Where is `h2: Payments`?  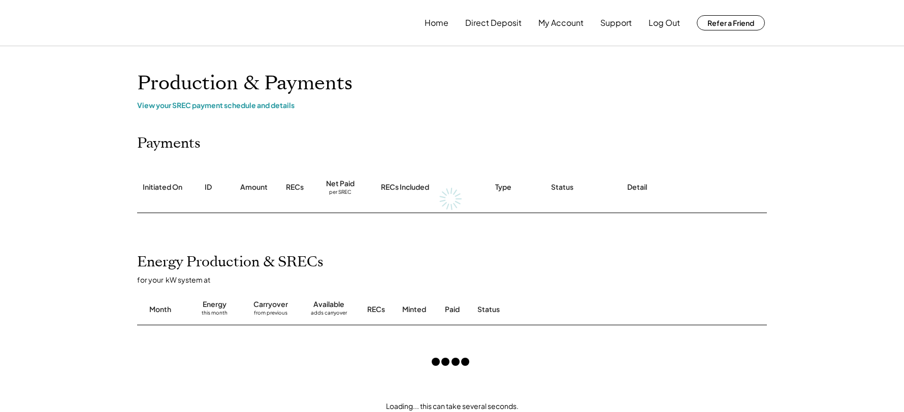
h2: Payments is located at coordinates (169, 144).